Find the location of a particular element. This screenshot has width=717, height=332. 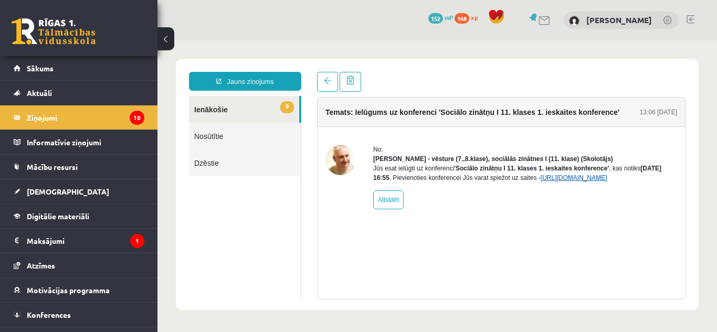

div: Jūs esat ielūgti uz konferenci , kas notiks . Pievienoties konferencei Jūs varat spiežot uz saites - is located at coordinates (367, 133).